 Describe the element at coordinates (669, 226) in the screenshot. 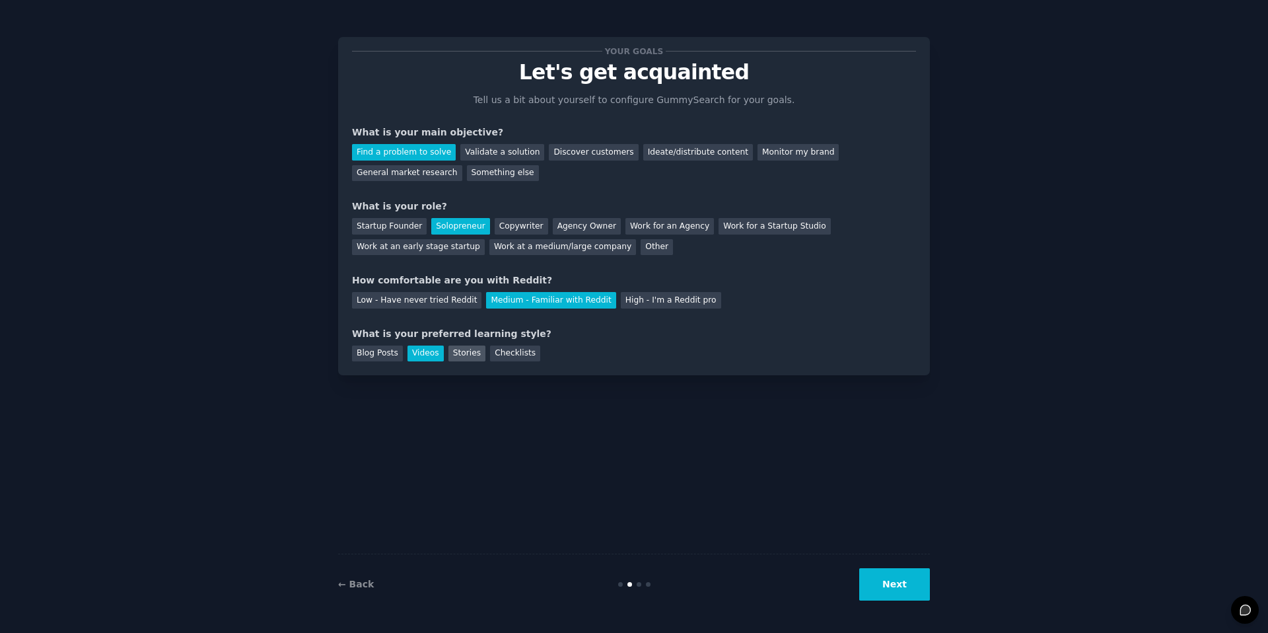

I see `div: Work for an Agency` at that location.